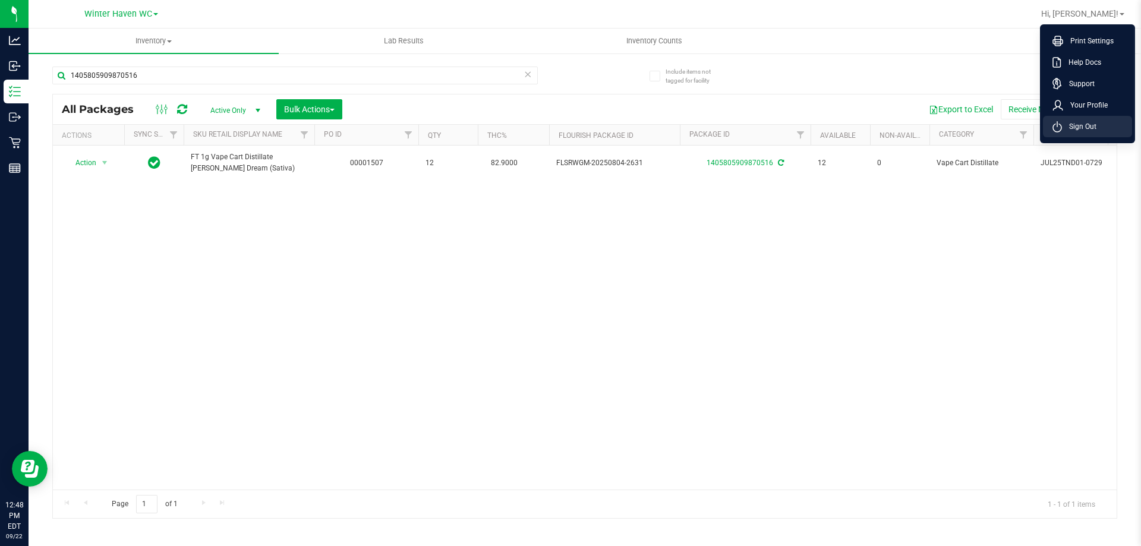 This screenshot has width=1141, height=546. Describe the element at coordinates (81, 163) in the screenshot. I see `span: Action` at that location.